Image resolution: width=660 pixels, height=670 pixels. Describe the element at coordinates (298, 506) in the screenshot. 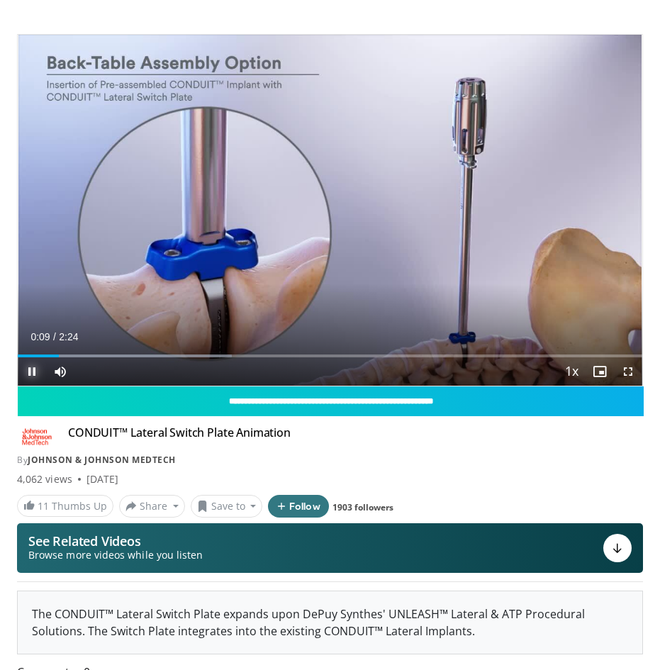

I see `button: Follow` at that location.